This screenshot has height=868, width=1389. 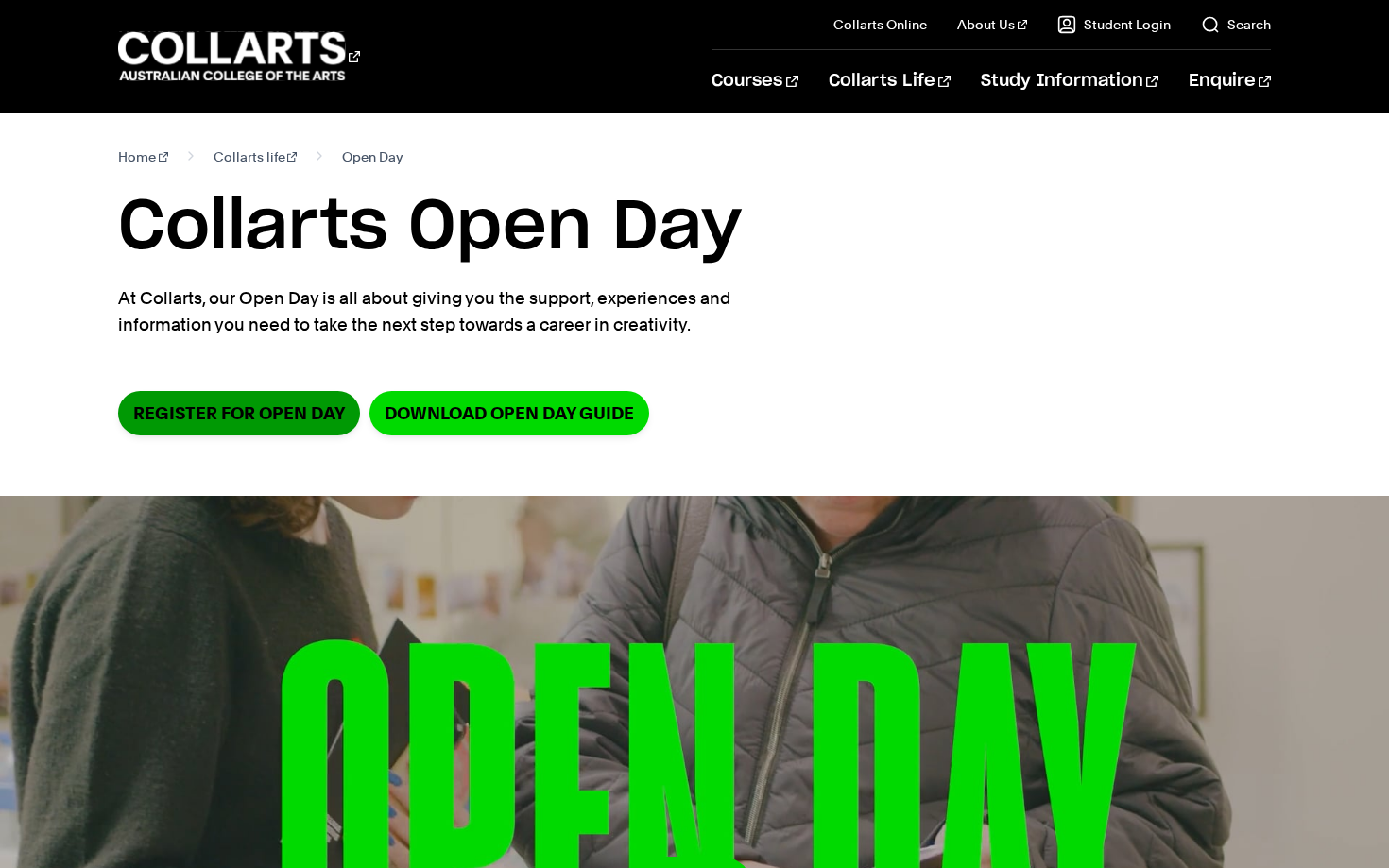 I want to click on a: Student Login, so click(x=1114, y=24).